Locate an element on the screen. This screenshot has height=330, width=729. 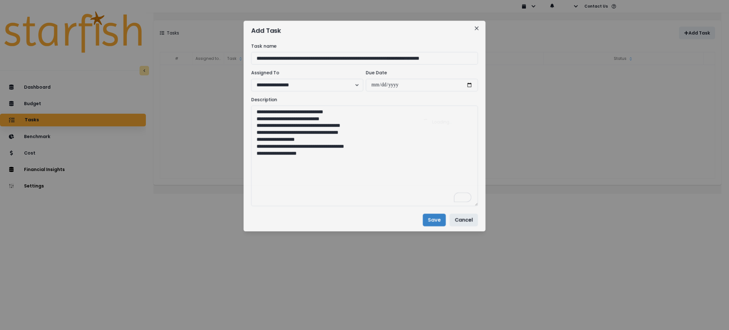
button: Save is located at coordinates (434, 220).